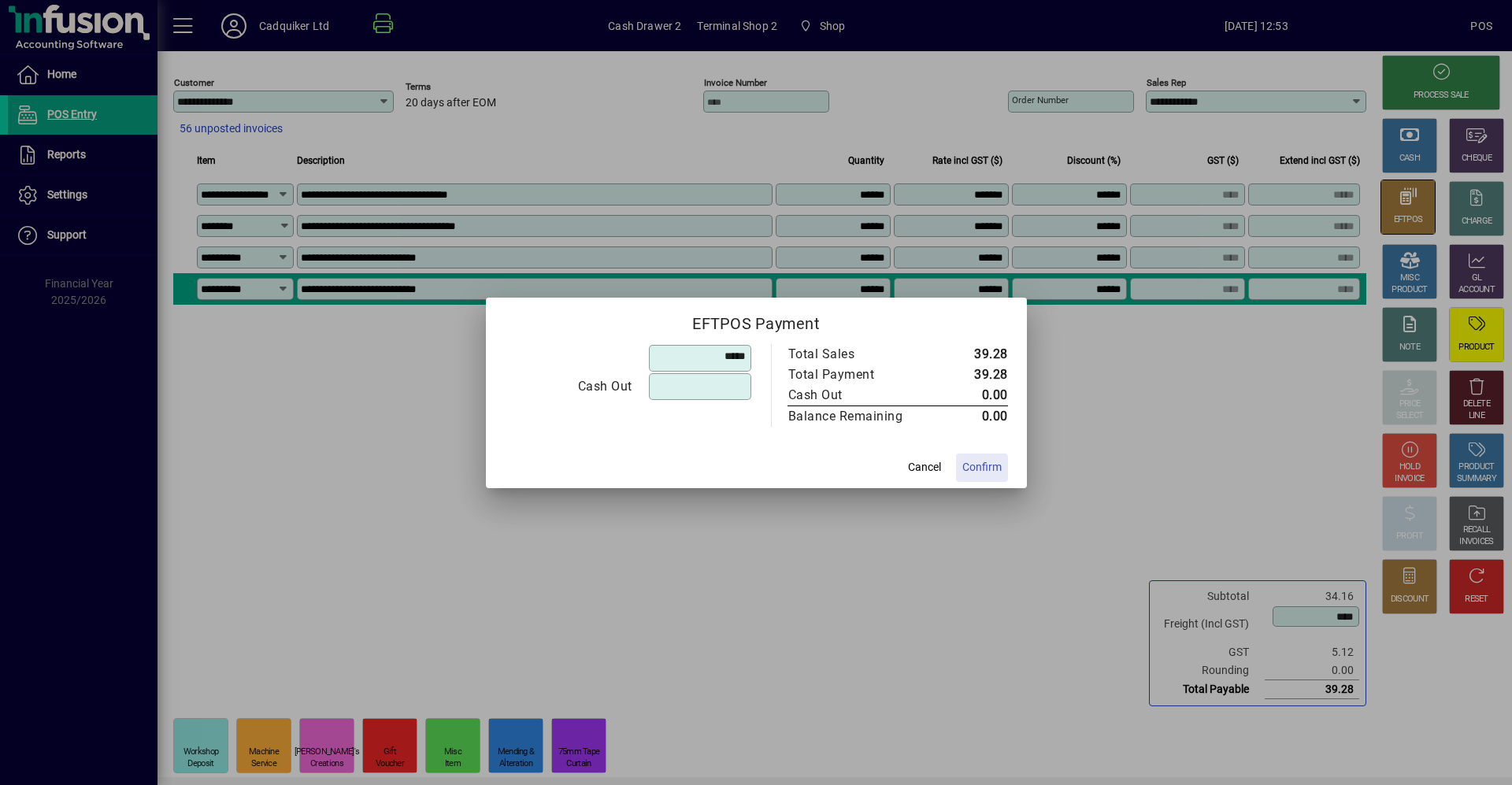 This screenshot has width=1512, height=785. What do you see at coordinates (982, 467) in the screenshot?
I see `span: Confirm` at bounding box center [982, 467].